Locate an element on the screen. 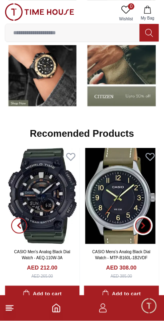 The image size is (164, 321). span: My Bag is located at coordinates (148, 18).